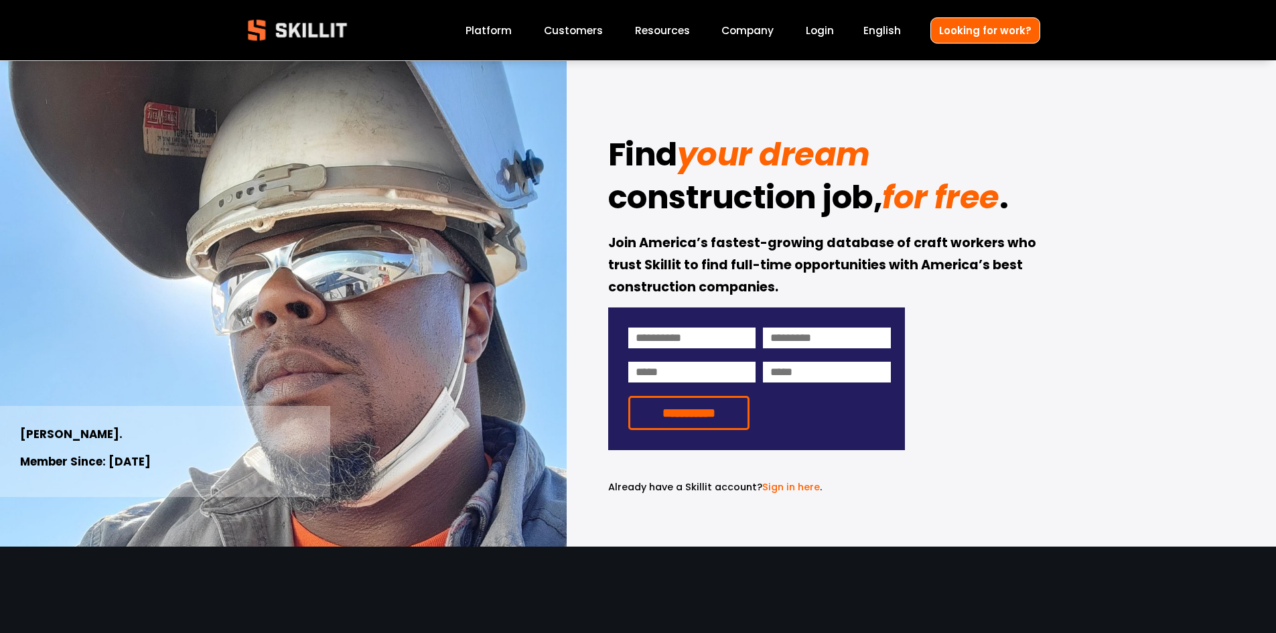  I want to click on a: Company, so click(748, 30).